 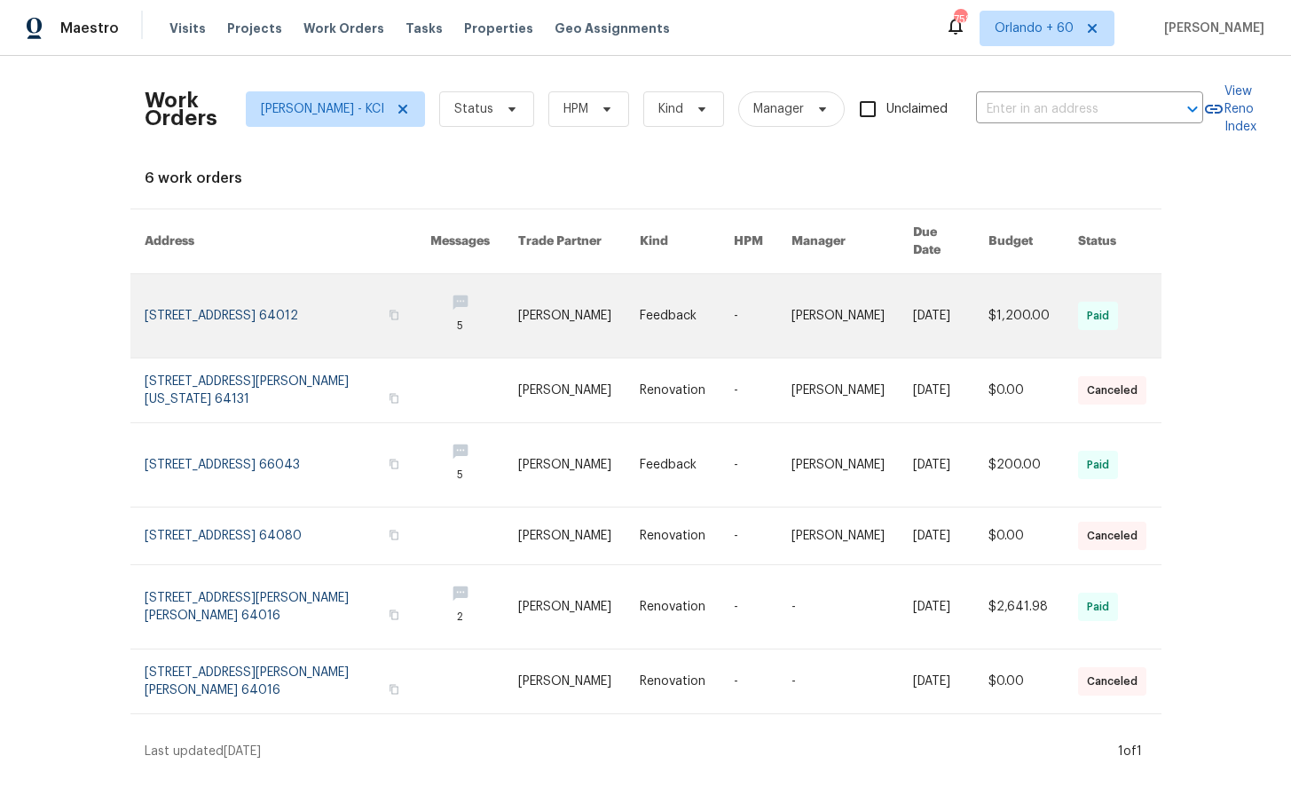 What do you see at coordinates (343, 28) in the screenshot?
I see `span: Work Orders` at bounding box center [343, 28].